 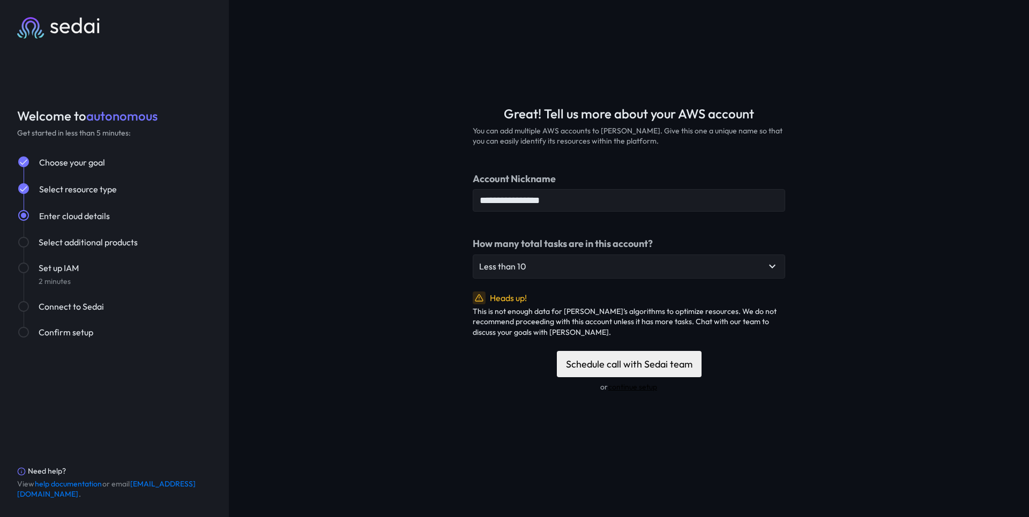 I want to click on button: Select resource type, so click(x=78, y=189).